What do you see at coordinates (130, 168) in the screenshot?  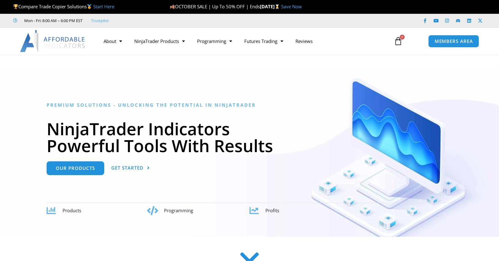 I see `a: Get Started` at bounding box center [130, 168].